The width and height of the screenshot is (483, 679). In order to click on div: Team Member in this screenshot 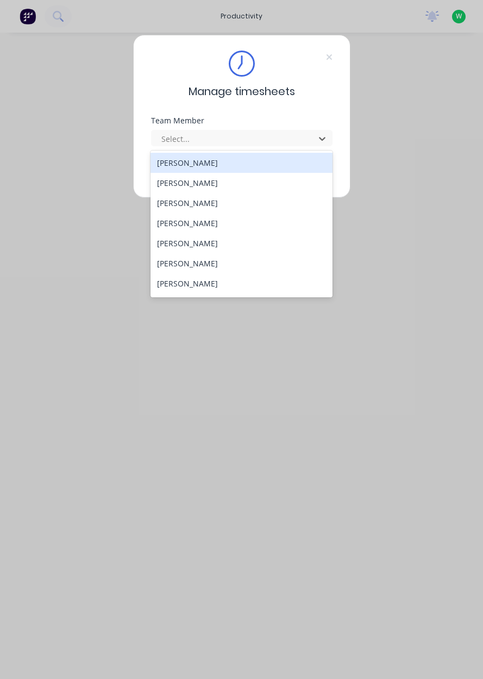, I will do `click(242, 121)`.